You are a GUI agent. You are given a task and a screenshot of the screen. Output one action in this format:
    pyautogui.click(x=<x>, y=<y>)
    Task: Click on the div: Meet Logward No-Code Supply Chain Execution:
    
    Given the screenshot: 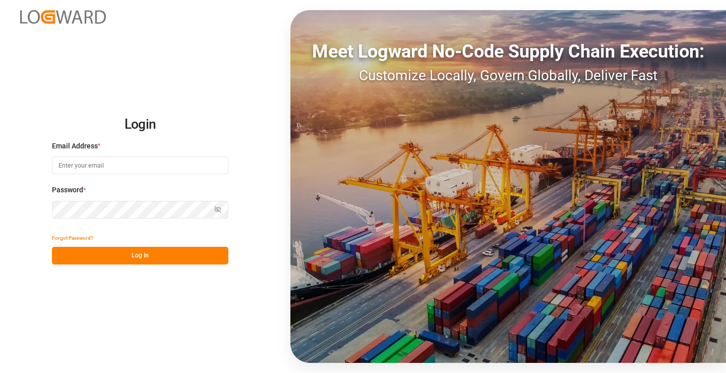 What is the action you would take?
    pyautogui.click(x=508, y=51)
    